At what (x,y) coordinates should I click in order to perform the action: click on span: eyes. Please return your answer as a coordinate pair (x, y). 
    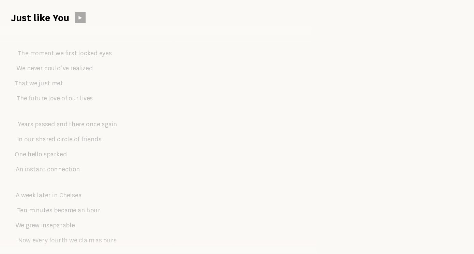
    Looking at the image, I should click on (105, 53).